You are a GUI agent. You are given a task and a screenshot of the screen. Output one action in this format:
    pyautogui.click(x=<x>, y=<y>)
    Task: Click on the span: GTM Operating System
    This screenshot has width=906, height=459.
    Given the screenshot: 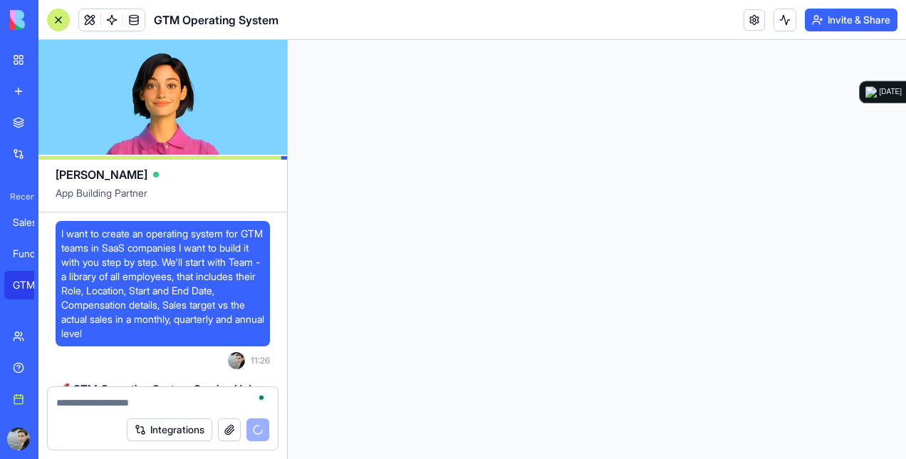 What is the action you would take?
    pyautogui.click(x=216, y=20)
    